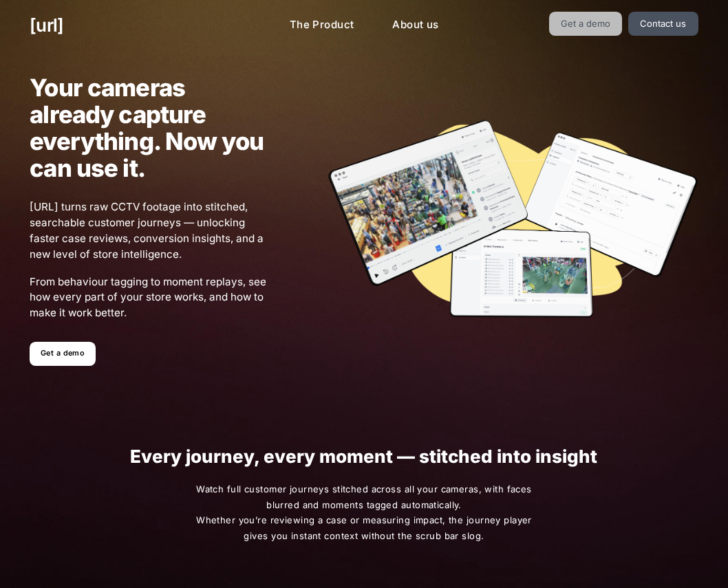  Describe the element at coordinates (148, 128) in the screenshot. I see `h1: Your cameras already capture everything. Now you can use it.` at that location.